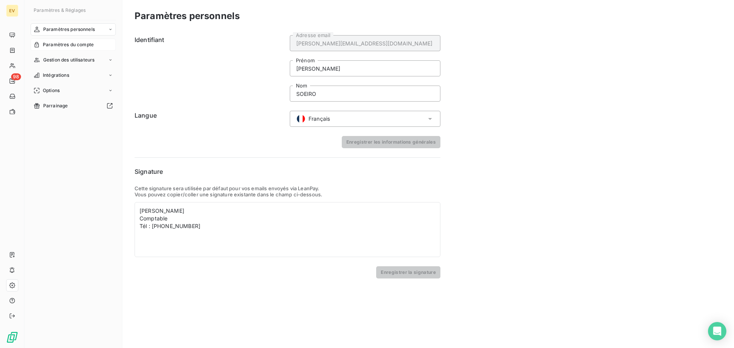 The image size is (734, 348). I want to click on p: Vous pouvez copier/coller une signature existante dans le champ ci-dessous., so click(287, 195).